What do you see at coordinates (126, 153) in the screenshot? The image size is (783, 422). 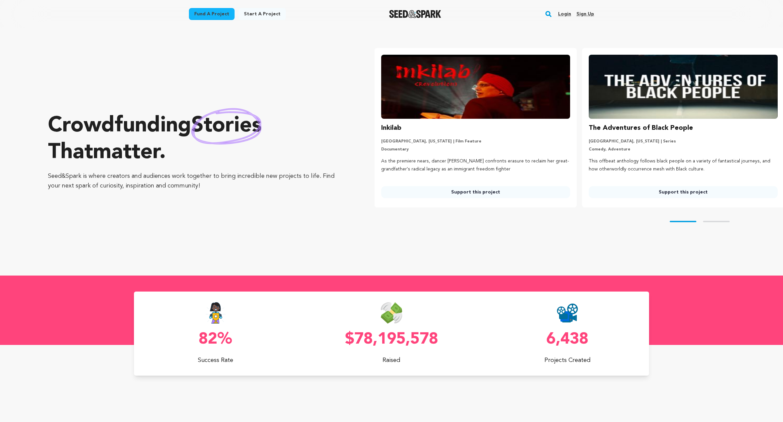 I see `span: matter` at bounding box center [126, 153].